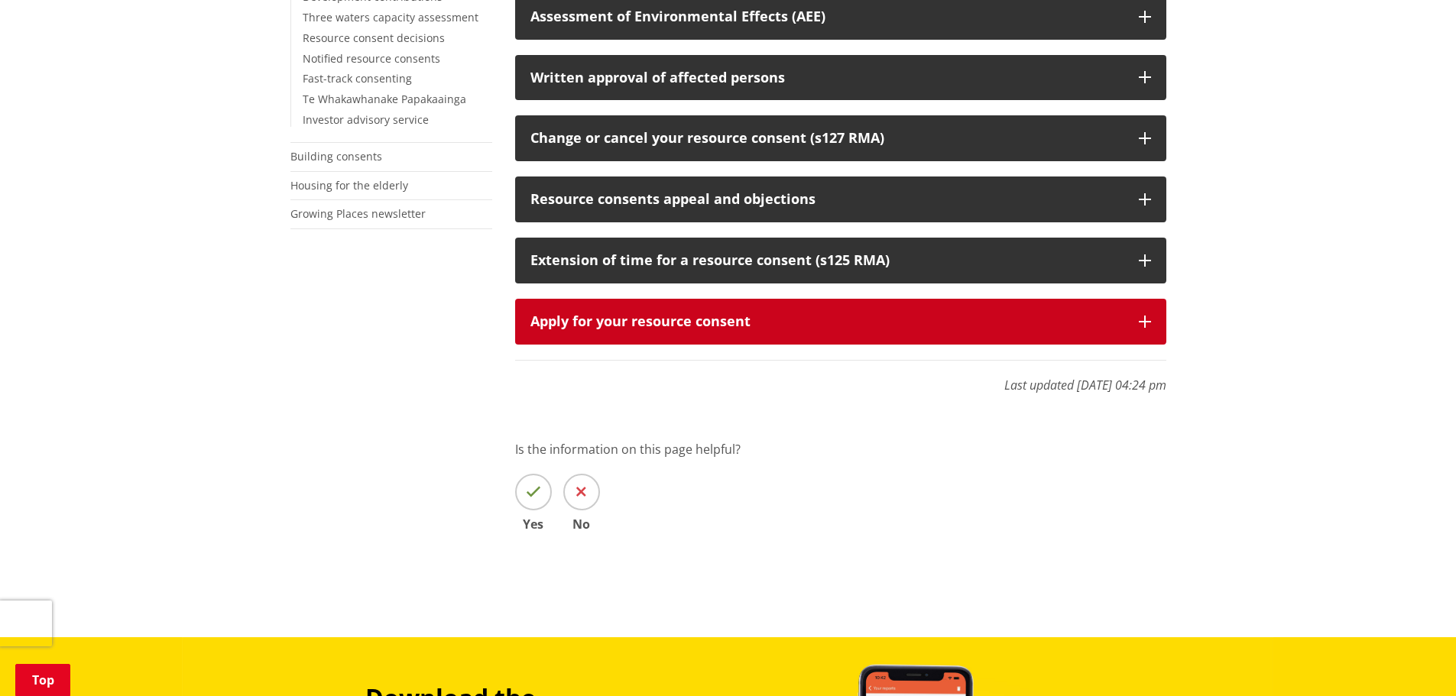 The image size is (1456, 696). I want to click on a: Three waters capacity assessment, so click(391, 17).